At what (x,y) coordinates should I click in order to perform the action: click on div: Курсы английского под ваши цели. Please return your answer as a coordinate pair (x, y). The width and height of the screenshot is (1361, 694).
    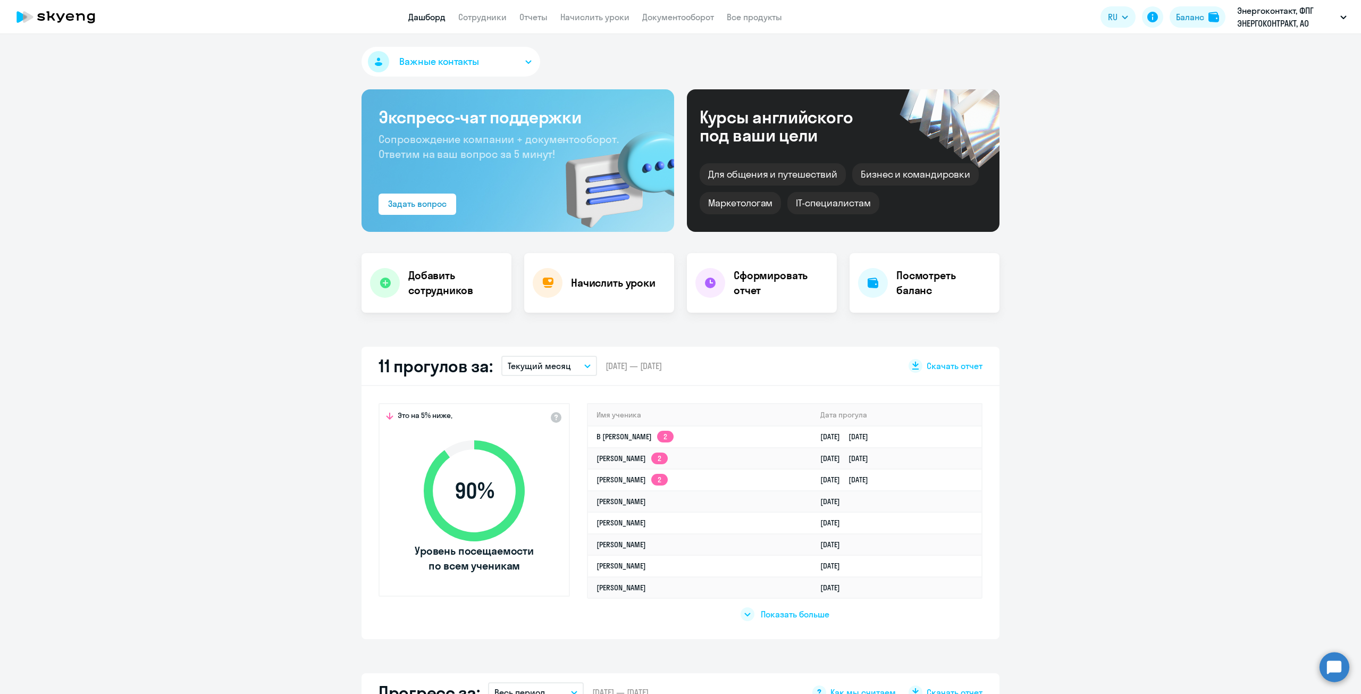
    Looking at the image, I should click on (790, 126).